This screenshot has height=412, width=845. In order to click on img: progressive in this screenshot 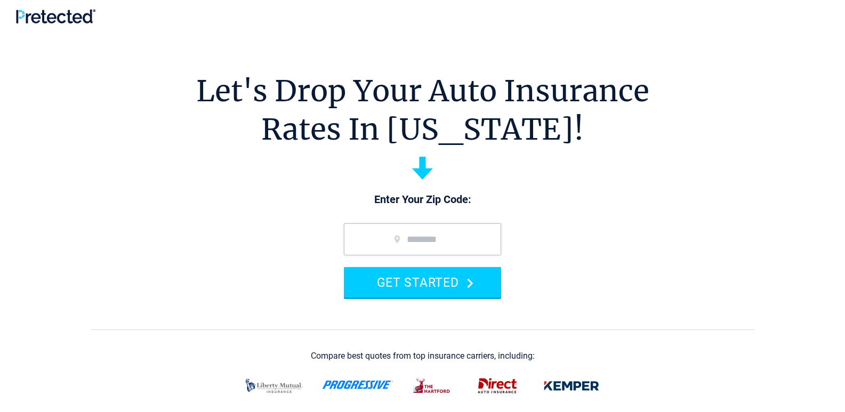, I will do `click(358, 385)`.